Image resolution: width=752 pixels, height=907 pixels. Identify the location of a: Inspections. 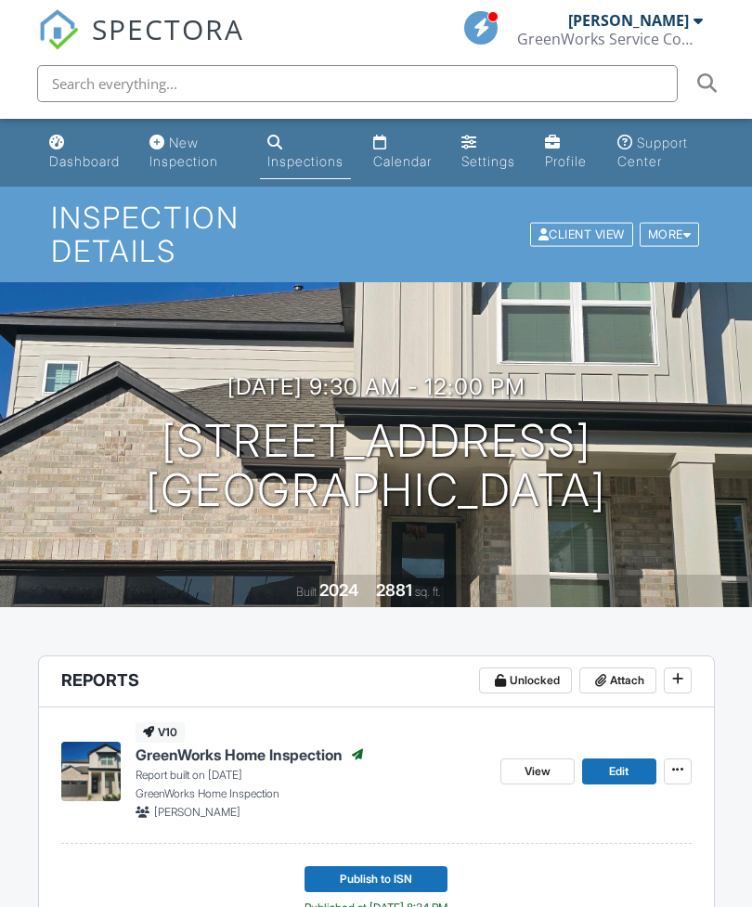
(305, 152).